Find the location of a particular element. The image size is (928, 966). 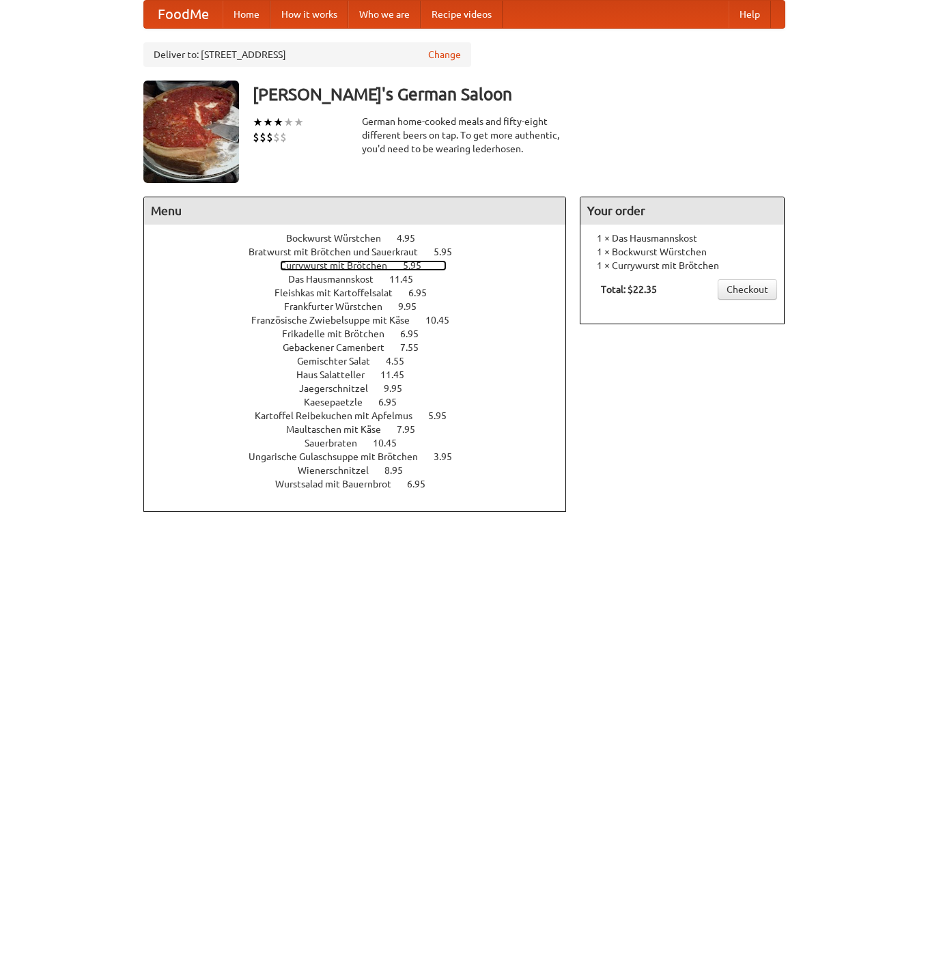

a: Kartoffel Reibekuchen mit Apfelmus 5.95 is located at coordinates (363, 416).